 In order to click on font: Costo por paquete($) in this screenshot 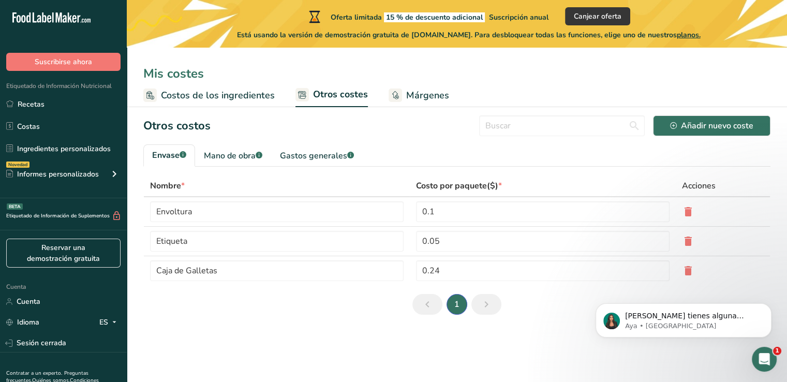, I will do `click(457, 186)`.